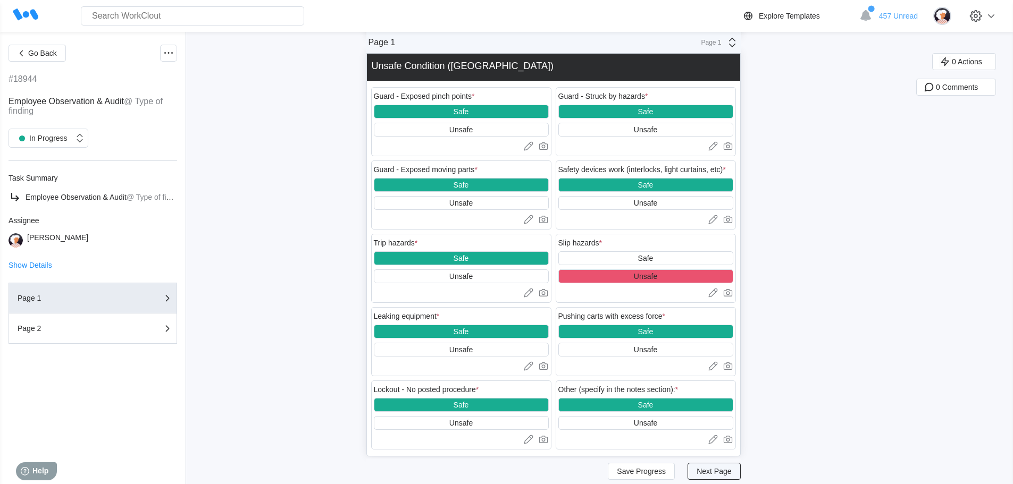 The image size is (1013, 484). What do you see at coordinates (580, 243) in the screenshot?
I see `div: Slip hazards` at bounding box center [580, 243].